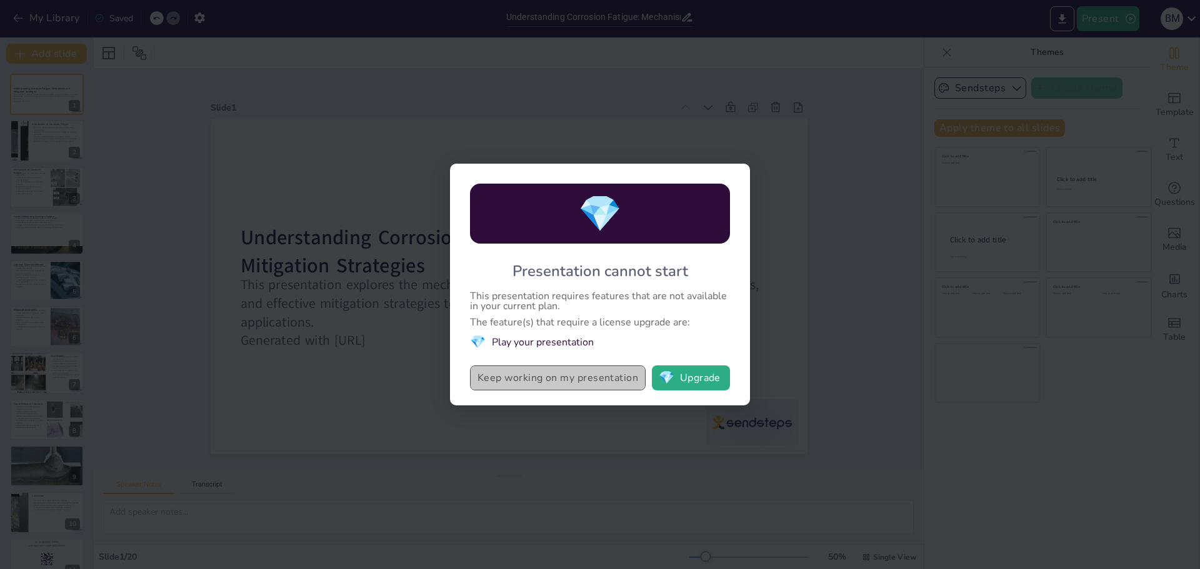  I want to click on div: This presentation requires features that are not available in your current plan., so click(600, 301).